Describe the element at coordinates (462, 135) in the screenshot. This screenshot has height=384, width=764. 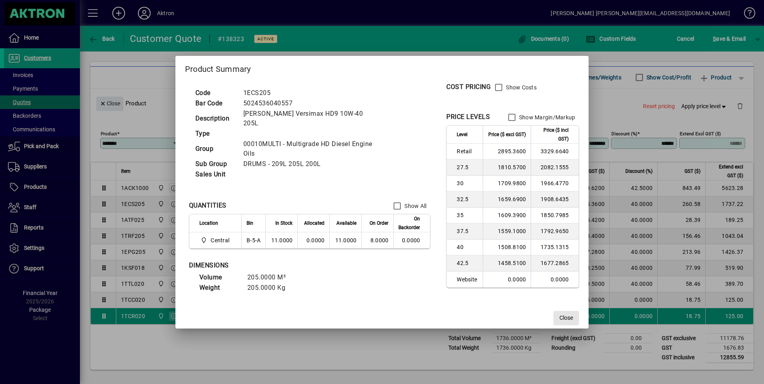
I see `span: Level` at that location.